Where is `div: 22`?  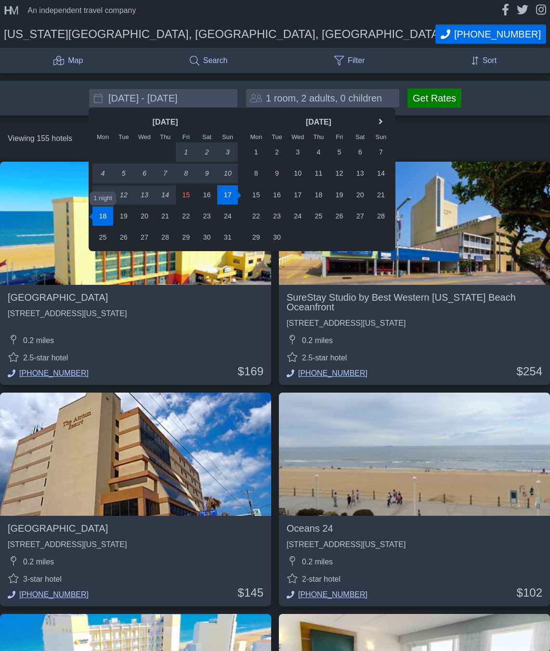
div: 22 is located at coordinates (186, 216).